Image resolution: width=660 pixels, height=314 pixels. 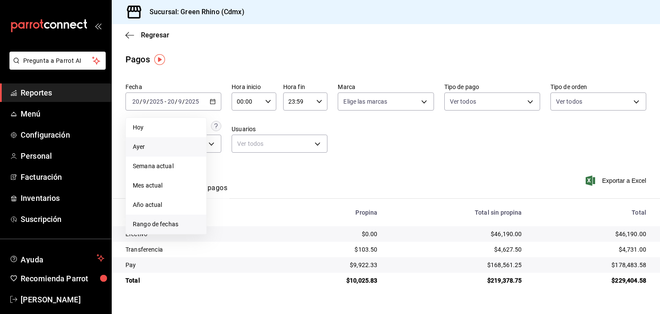 What do you see at coordinates (279, 129) in the screenshot?
I see `label: Usuarios` at bounding box center [279, 129].